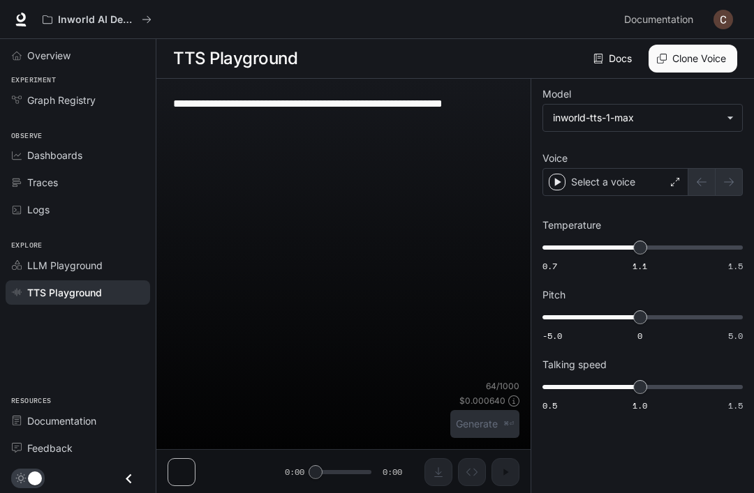  Describe the element at coordinates (574, 365) in the screenshot. I see `p: Talking speed` at that location.